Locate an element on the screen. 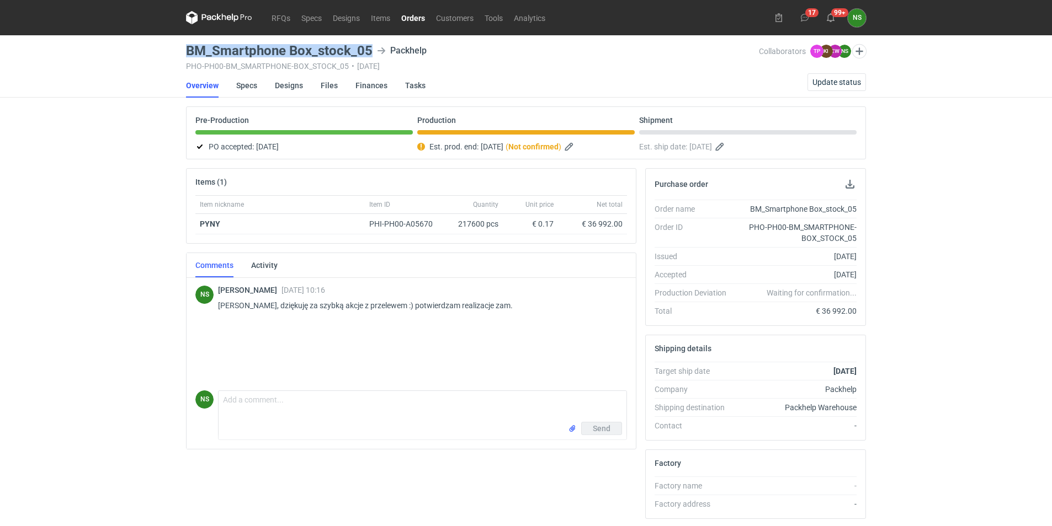  span: Quantity is located at coordinates (486, 205).